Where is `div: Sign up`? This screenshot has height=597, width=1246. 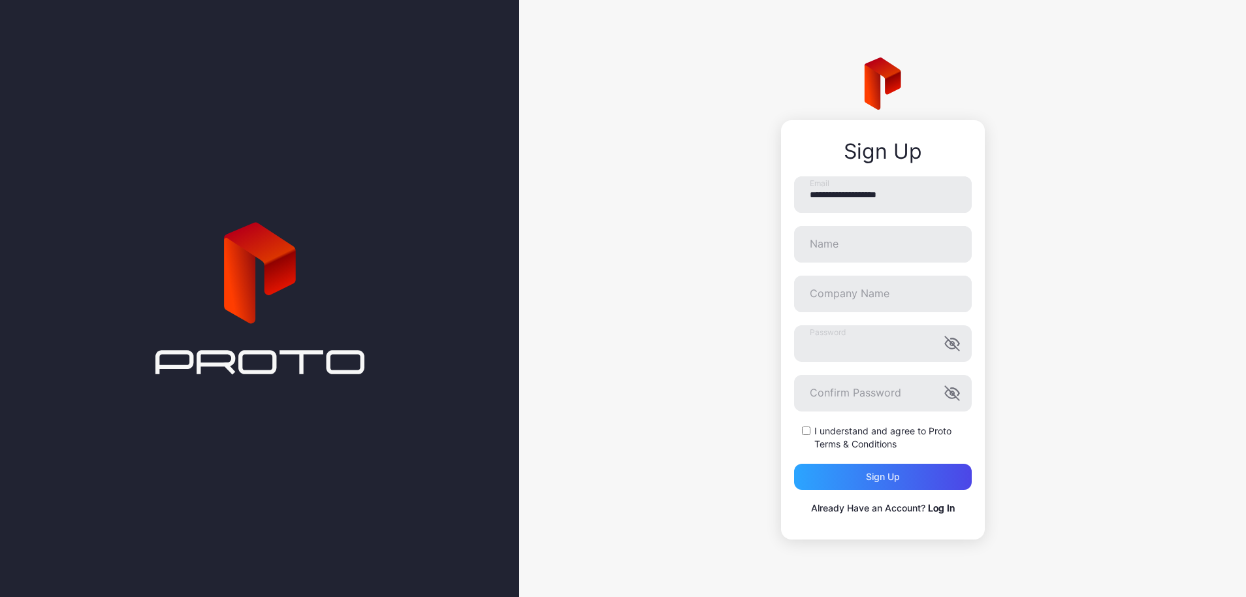
div: Sign up is located at coordinates (883, 477).